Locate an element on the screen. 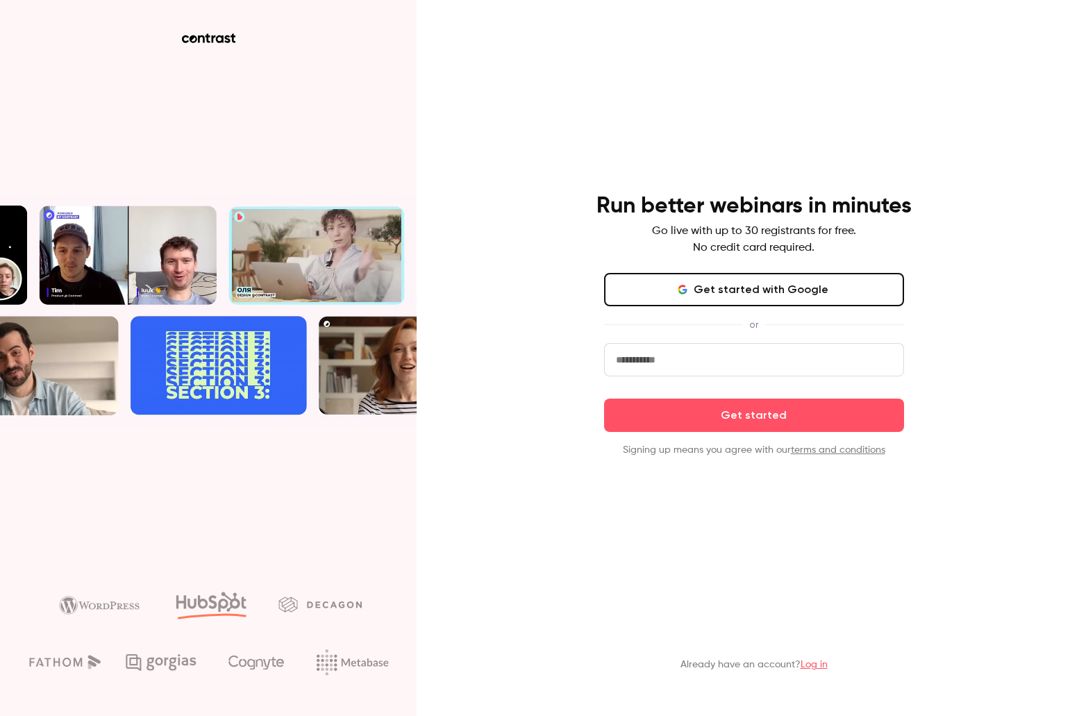 Image resolution: width=1070 pixels, height=716 pixels. button: Get started is located at coordinates (754, 415).